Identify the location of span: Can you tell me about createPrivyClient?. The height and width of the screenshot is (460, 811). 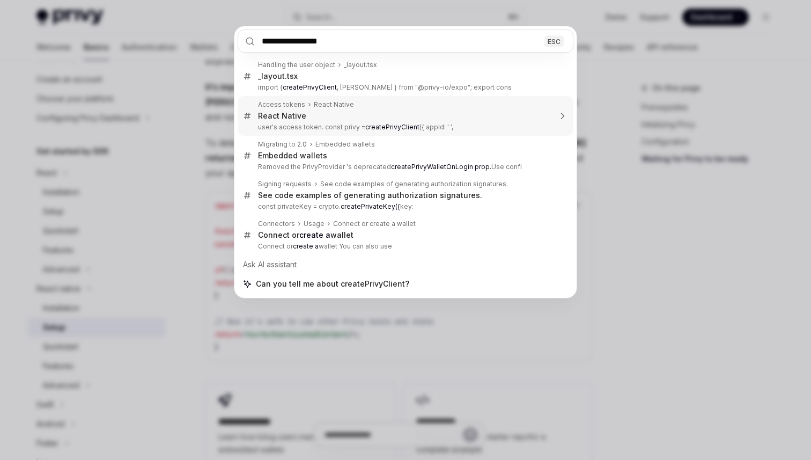
(333, 284).